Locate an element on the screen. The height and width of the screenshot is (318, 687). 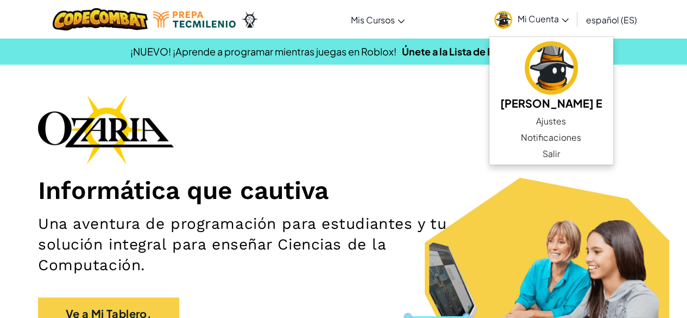
a: Ajustes is located at coordinates (551, 121).